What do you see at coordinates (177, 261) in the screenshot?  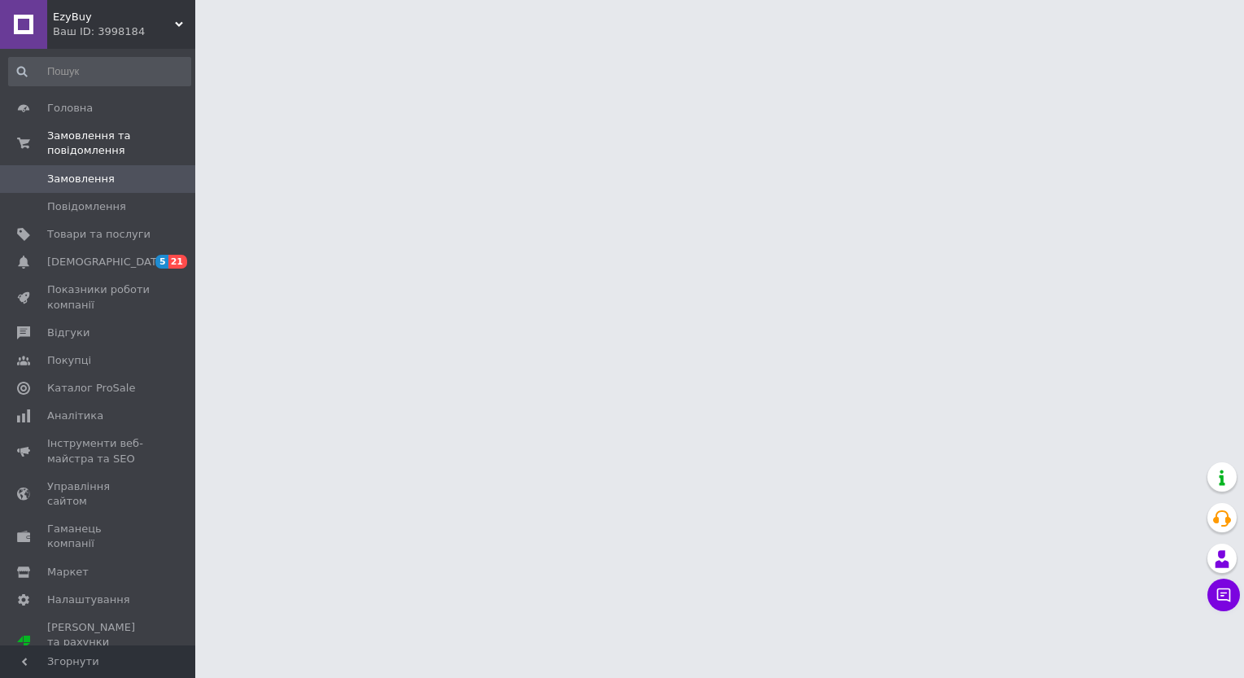 I see `span: 21` at bounding box center [177, 261].